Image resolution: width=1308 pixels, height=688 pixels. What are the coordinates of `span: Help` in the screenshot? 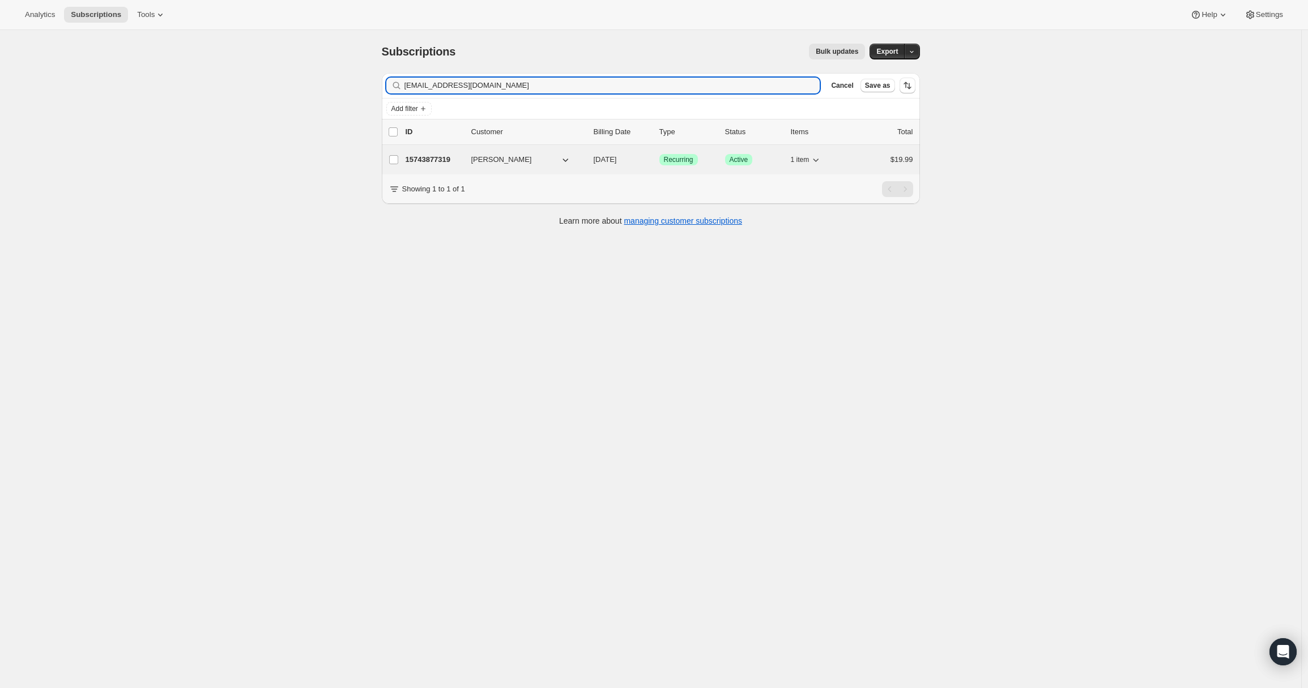 It's located at (1209, 15).